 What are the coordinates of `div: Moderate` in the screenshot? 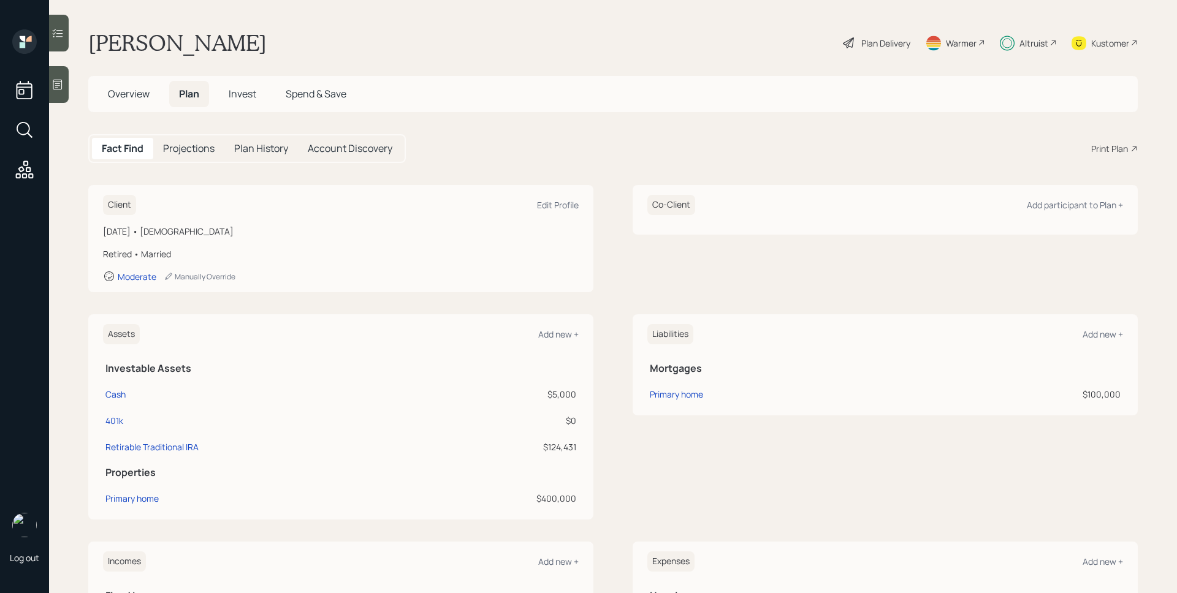 It's located at (137, 276).